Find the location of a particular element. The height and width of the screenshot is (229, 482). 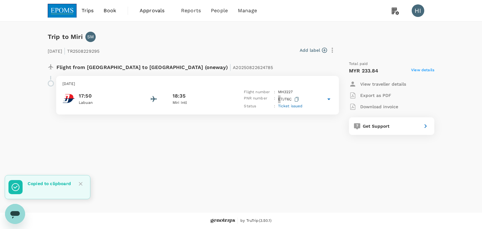

p: 18:35 is located at coordinates (179, 96).